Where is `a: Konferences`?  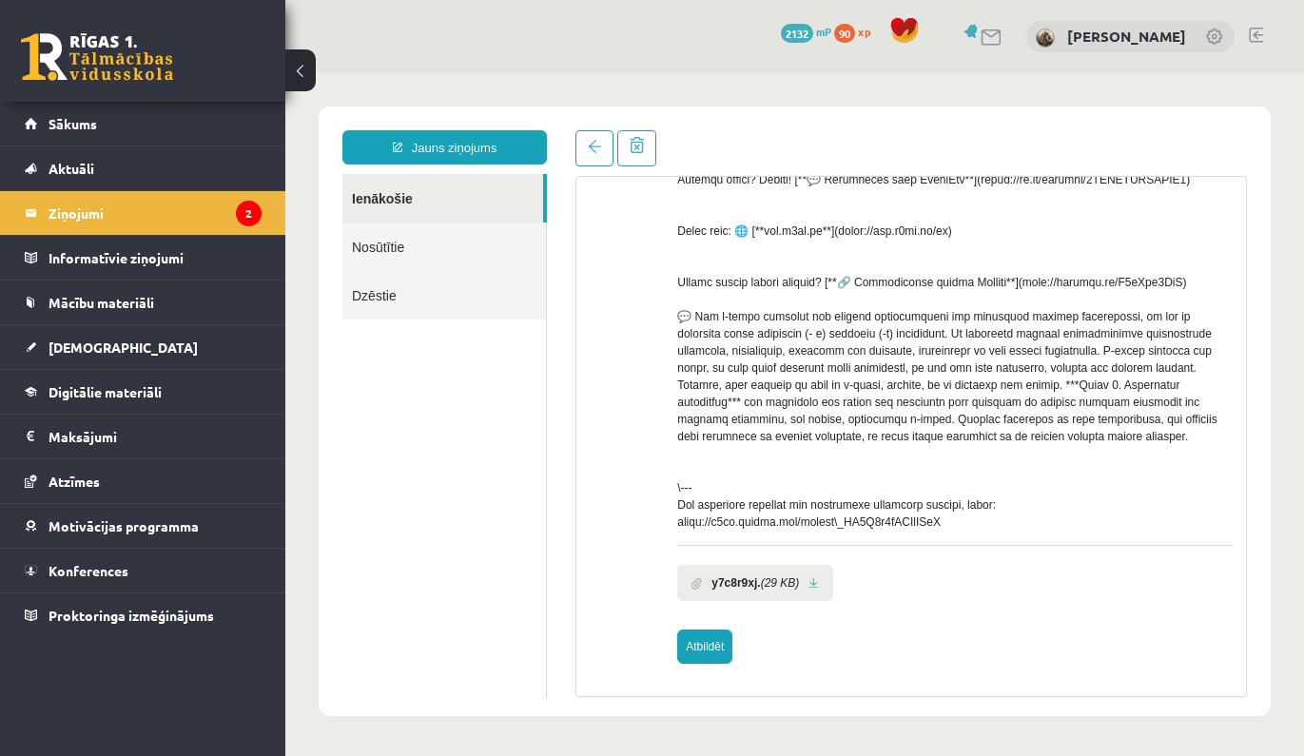 a: Konferences is located at coordinates (143, 571).